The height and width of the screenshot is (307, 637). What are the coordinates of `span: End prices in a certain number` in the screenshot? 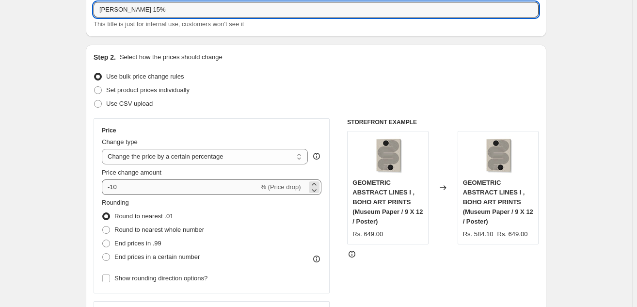 It's located at (157, 256).